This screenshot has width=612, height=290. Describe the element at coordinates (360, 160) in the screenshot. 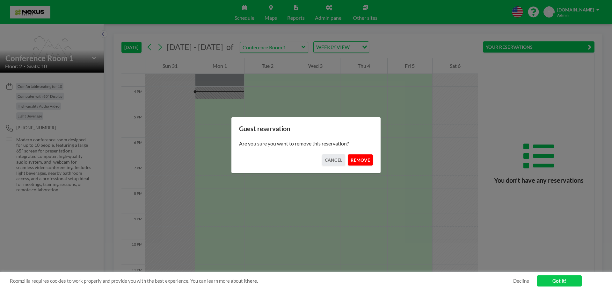

I see `button: REMOVE` at that location.